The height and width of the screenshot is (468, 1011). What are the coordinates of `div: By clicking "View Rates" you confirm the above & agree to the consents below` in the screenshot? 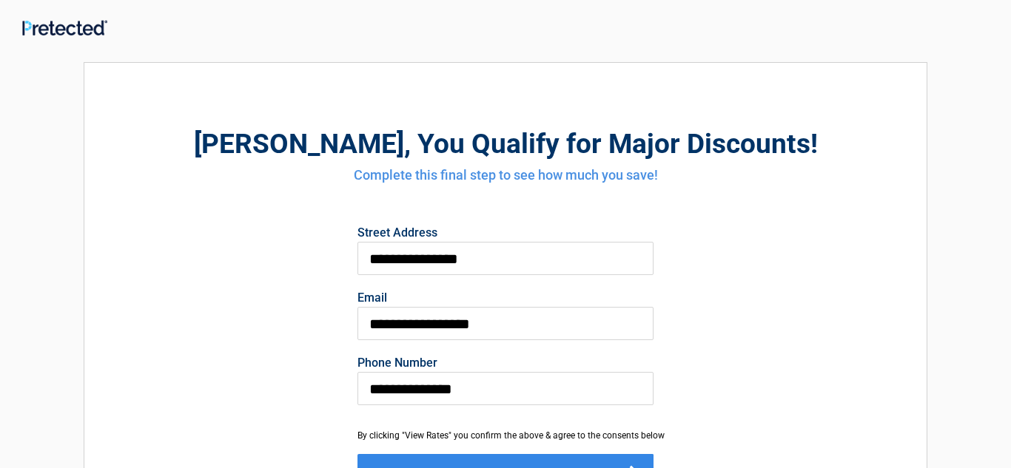 It's located at (506, 436).